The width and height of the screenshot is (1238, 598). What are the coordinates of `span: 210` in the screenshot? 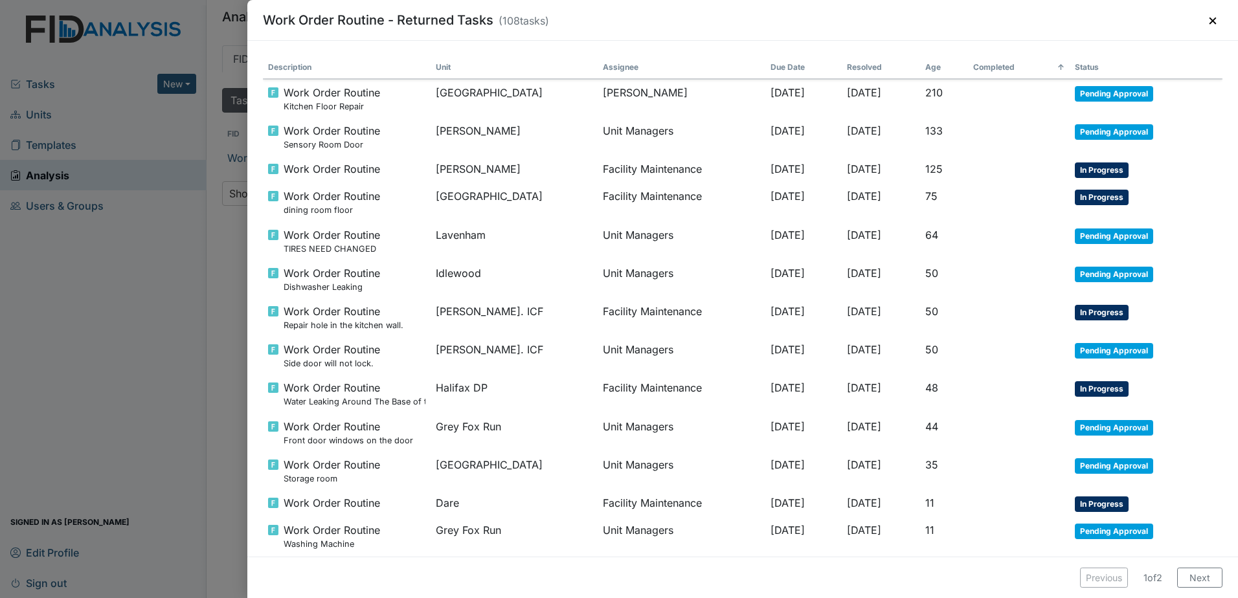 It's located at (934, 93).